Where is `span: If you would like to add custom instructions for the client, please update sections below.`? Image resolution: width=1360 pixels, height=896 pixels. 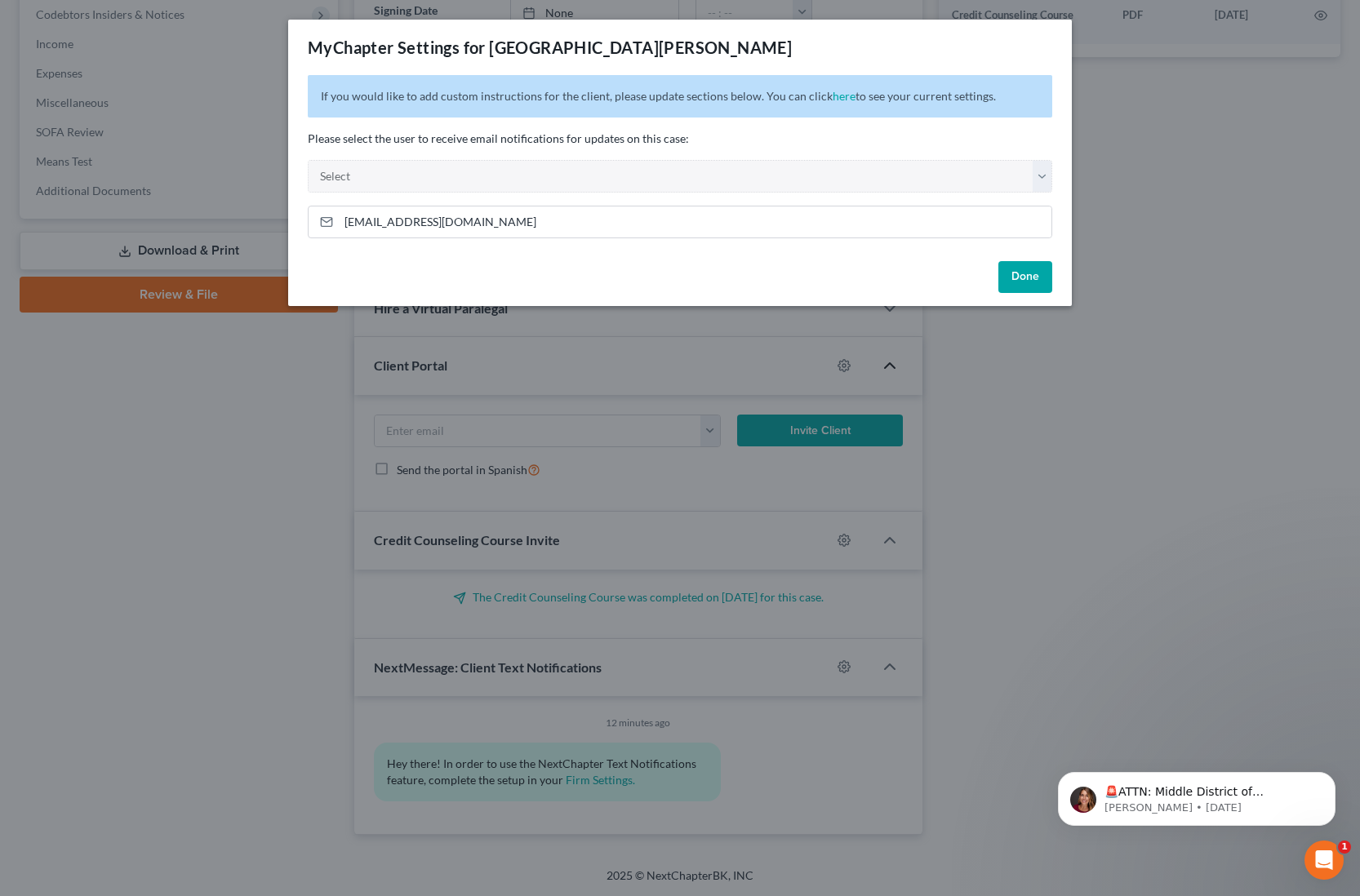 span: If you would like to add custom instructions for the client, please update sections below. is located at coordinates (542, 96).